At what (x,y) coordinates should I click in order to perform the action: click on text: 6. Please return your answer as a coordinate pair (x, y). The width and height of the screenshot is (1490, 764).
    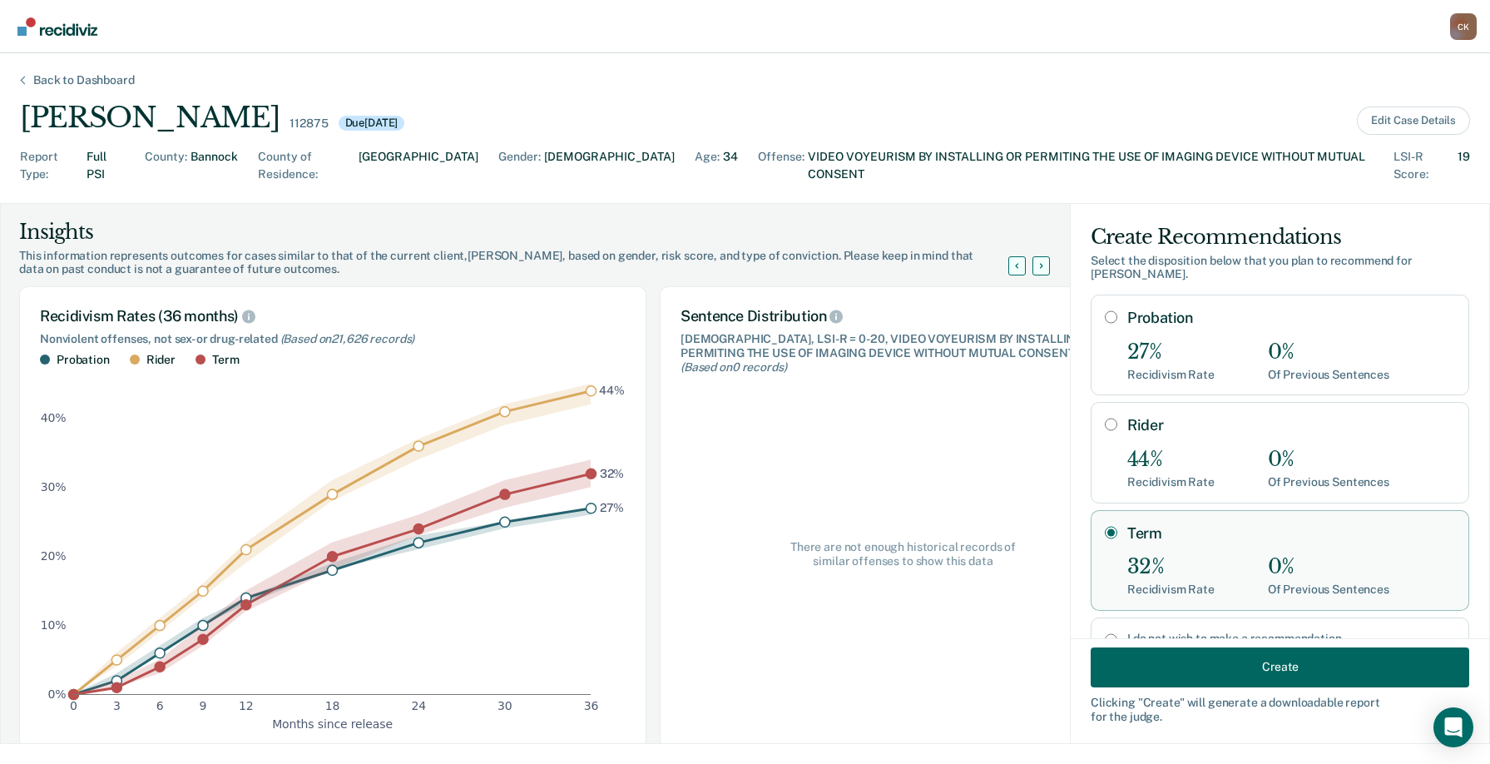
    Looking at the image, I should click on (160, 706).